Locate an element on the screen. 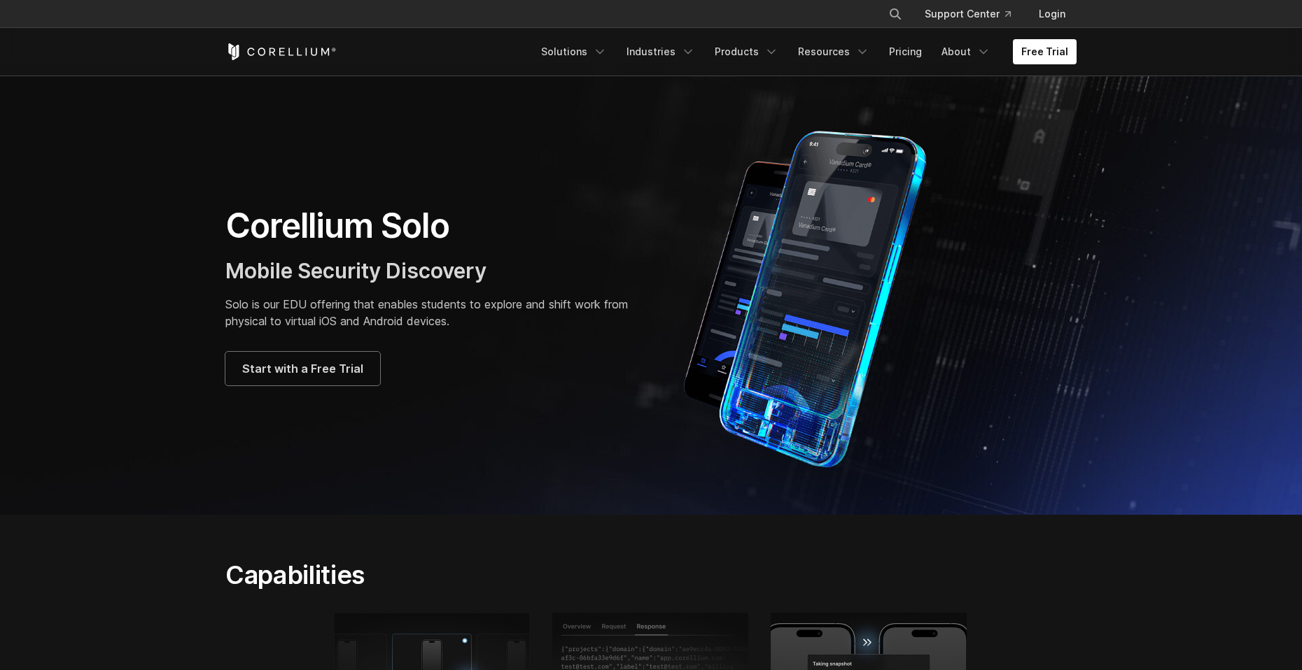 The height and width of the screenshot is (670, 1302). span: Mobile Security Discovery is located at coordinates (356, 271).